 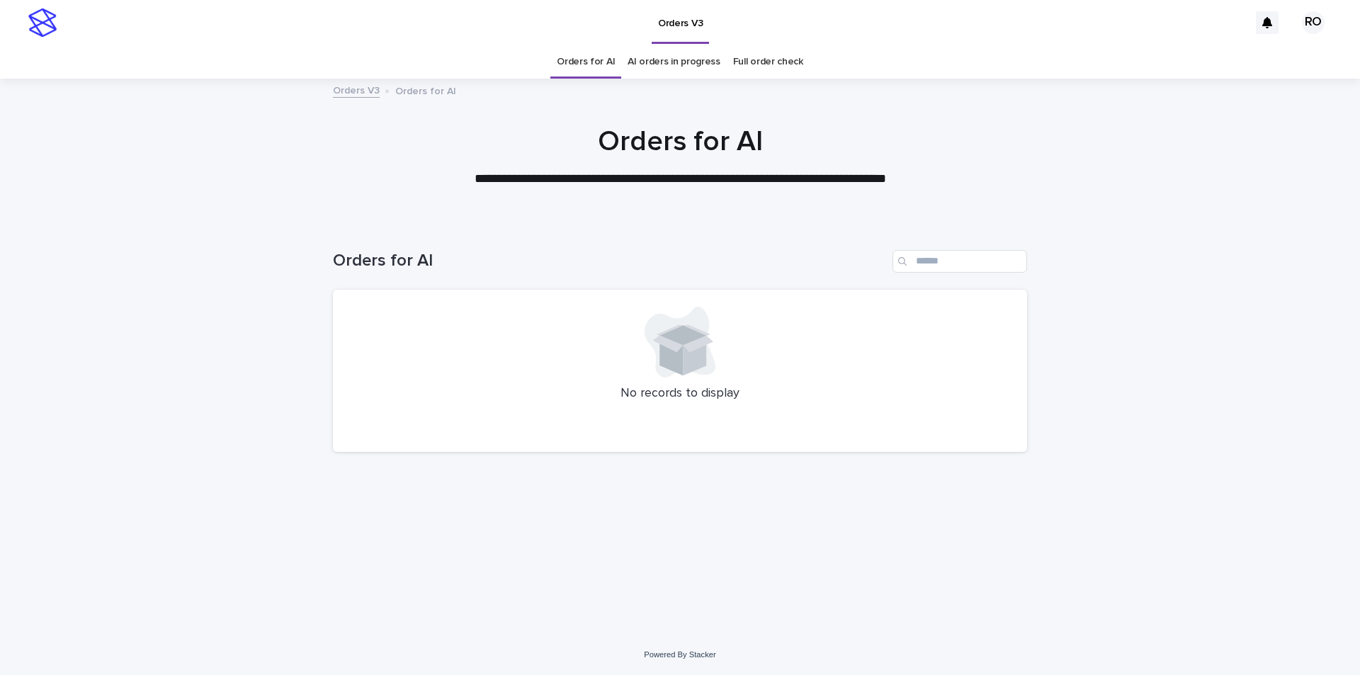 What do you see at coordinates (426, 90) in the screenshot?
I see `p: Orders for AI` at bounding box center [426, 90].